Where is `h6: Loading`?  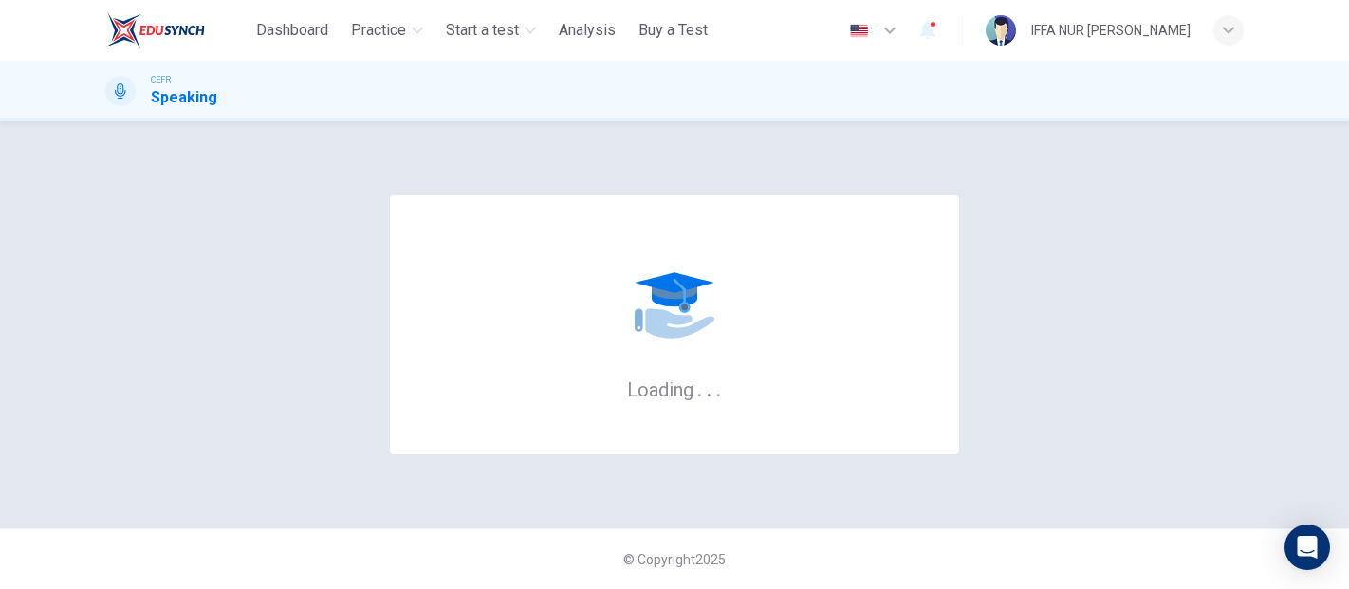
h6: Loading is located at coordinates (675, 389).